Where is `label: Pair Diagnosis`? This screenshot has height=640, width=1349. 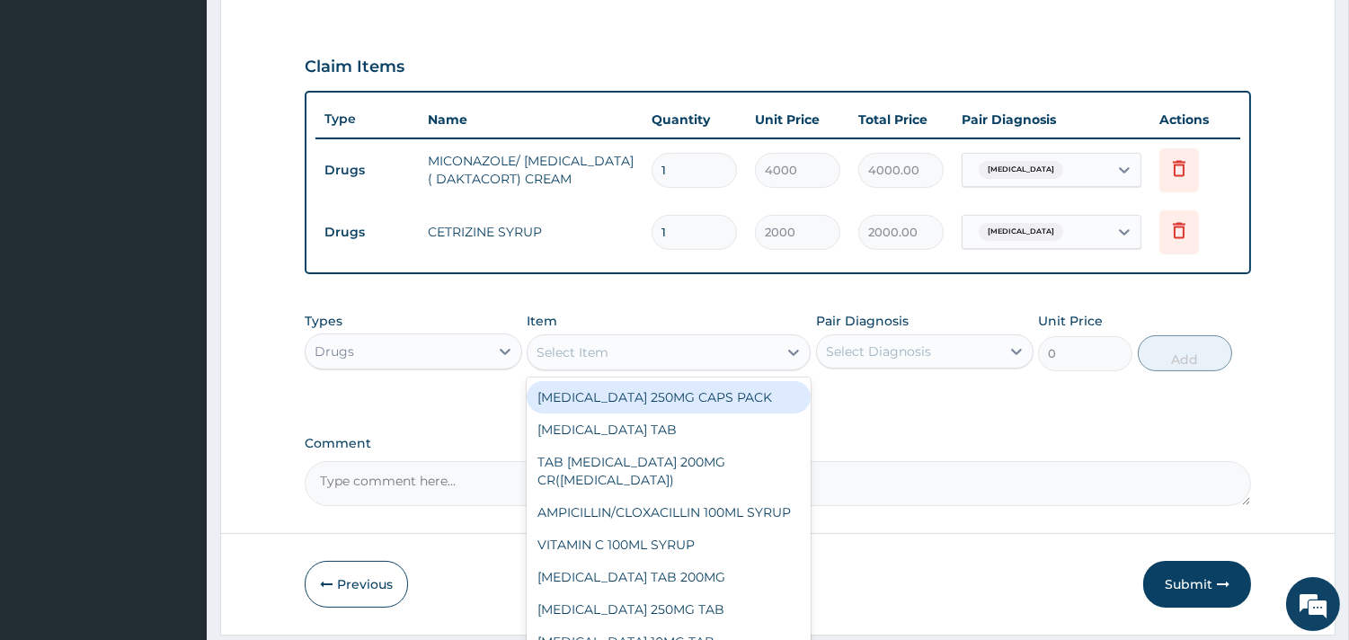
label: Pair Diagnosis is located at coordinates (862, 321).